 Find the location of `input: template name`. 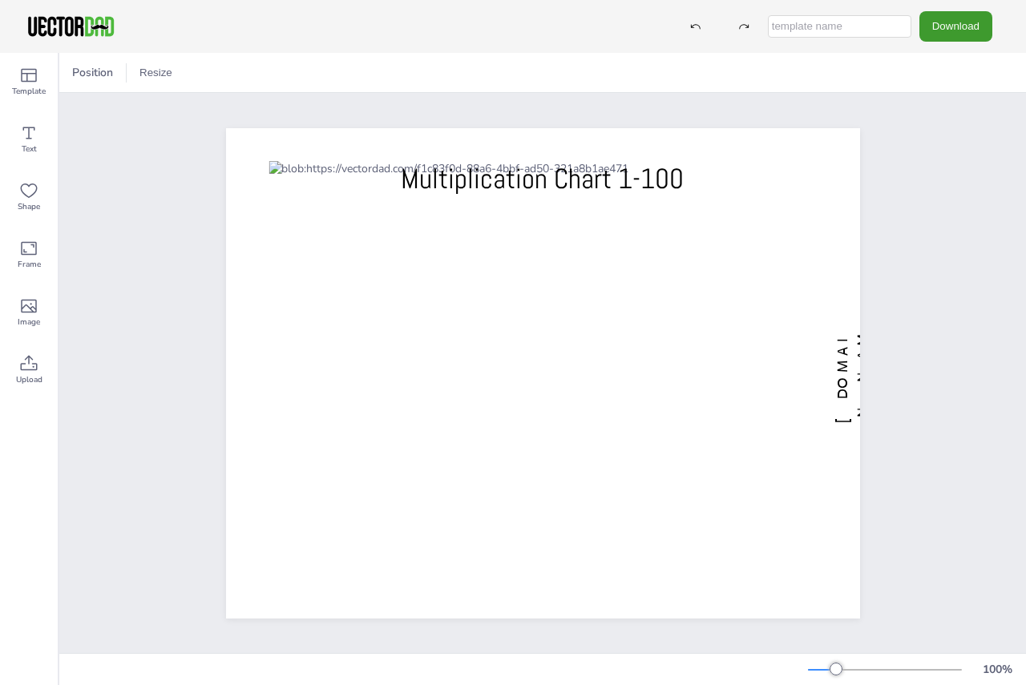

input: template name is located at coordinates (839, 26).